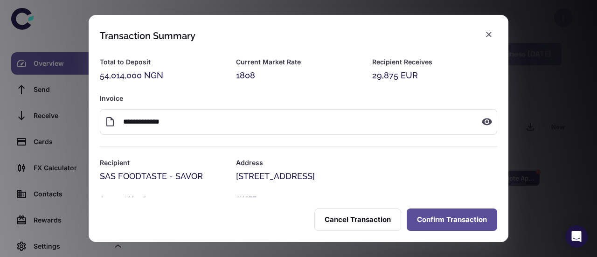 The width and height of the screenshot is (597, 257). Describe the element at coordinates (298, 76) in the screenshot. I see `div: 1808` at that location.